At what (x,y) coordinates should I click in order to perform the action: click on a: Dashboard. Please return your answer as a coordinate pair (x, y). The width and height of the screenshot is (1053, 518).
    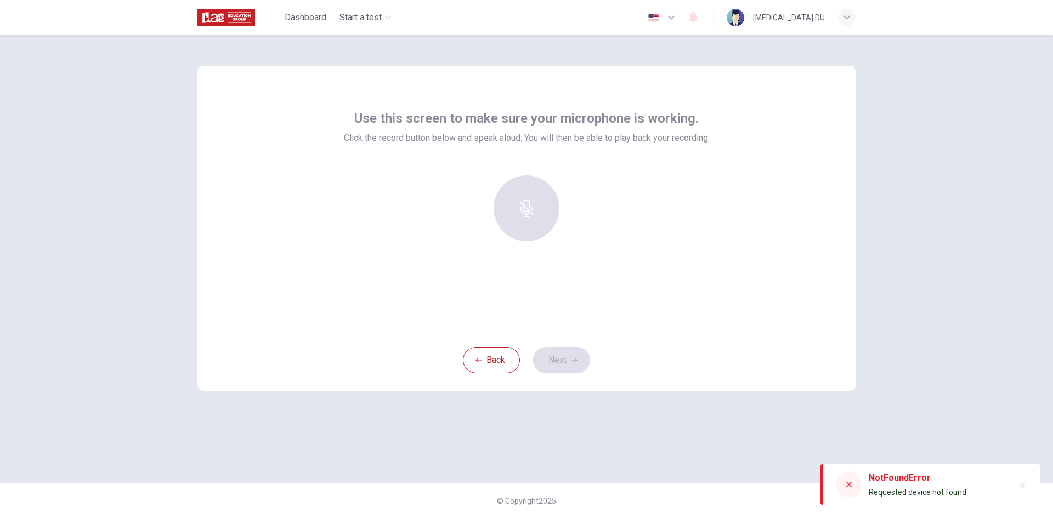
    Looking at the image, I should click on (306, 18).